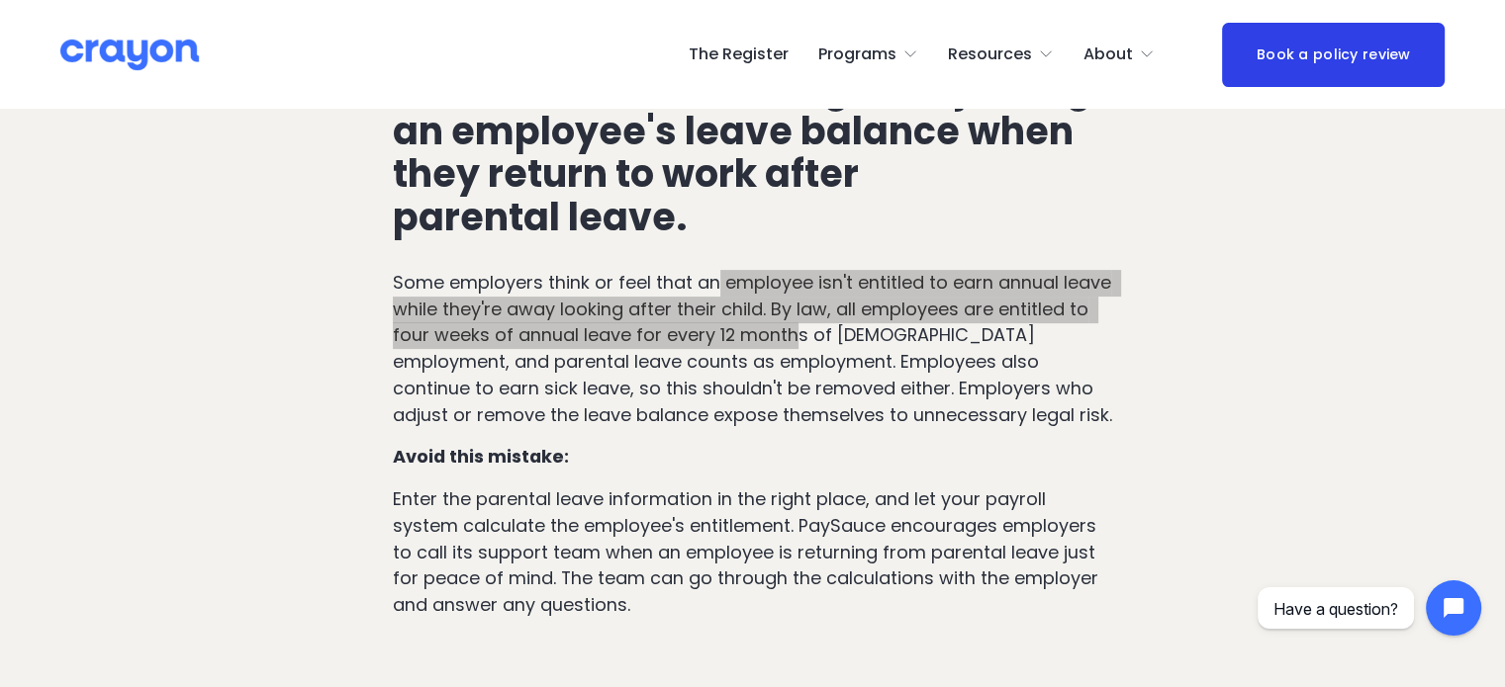 The height and width of the screenshot is (687, 1505). Describe the element at coordinates (130, 54) in the screenshot. I see `img: Crayon` at that location.